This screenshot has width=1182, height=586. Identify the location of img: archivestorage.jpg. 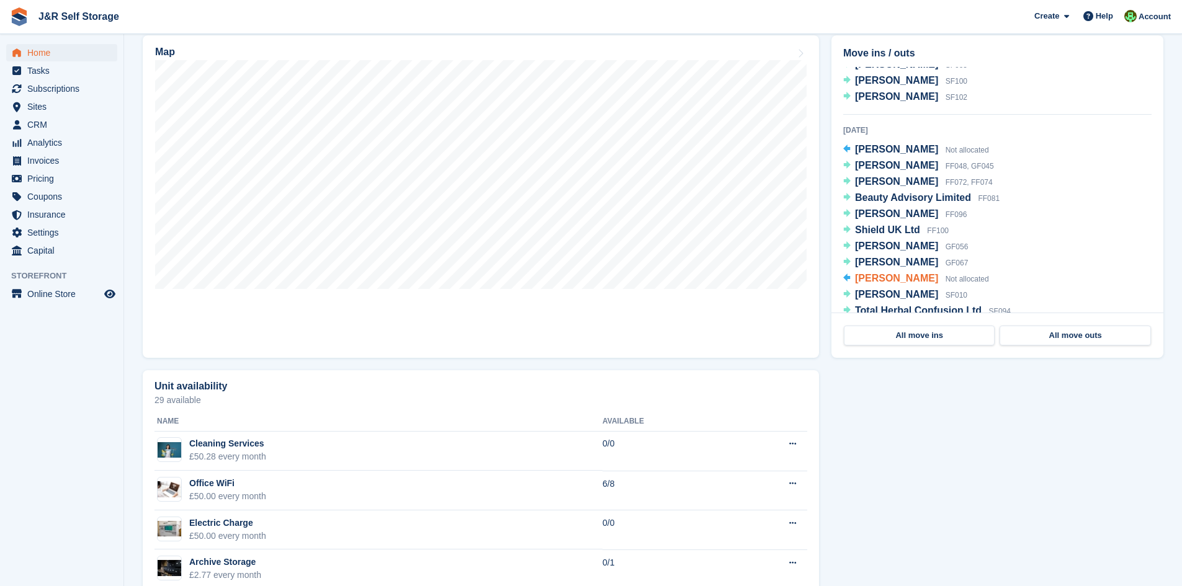
(169, 568).